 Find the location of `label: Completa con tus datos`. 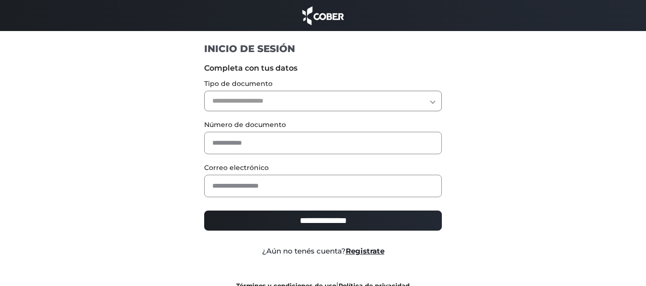

label: Completa con tus datos is located at coordinates (323, 68).